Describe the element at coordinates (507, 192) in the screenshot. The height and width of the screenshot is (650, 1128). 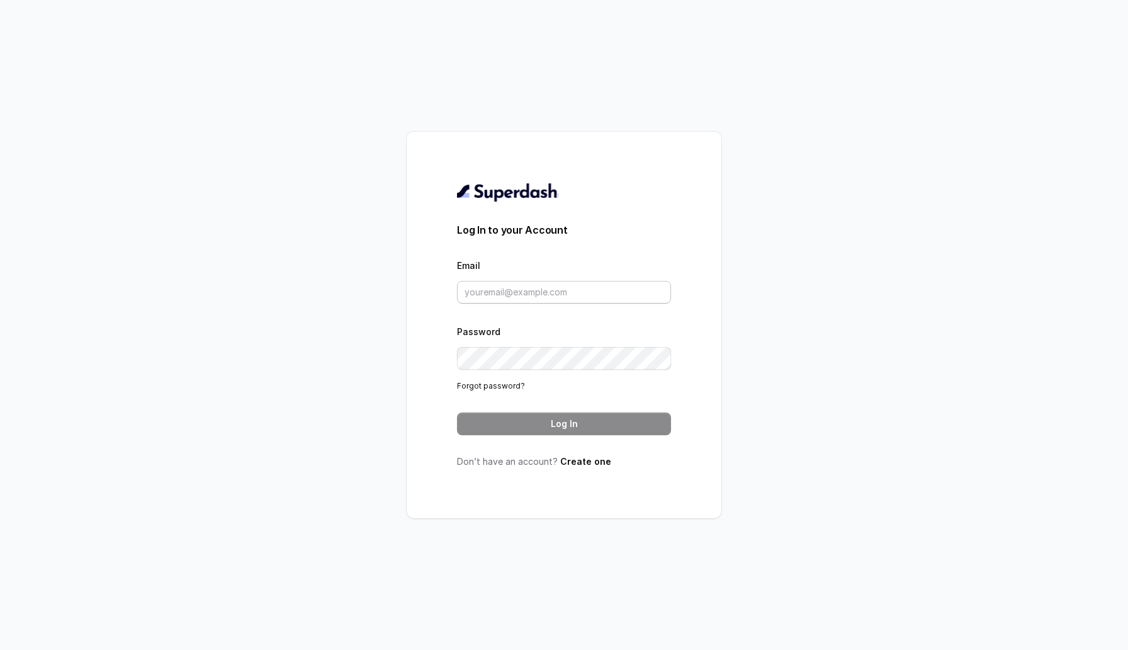
I see `img: light.svg` at that location.